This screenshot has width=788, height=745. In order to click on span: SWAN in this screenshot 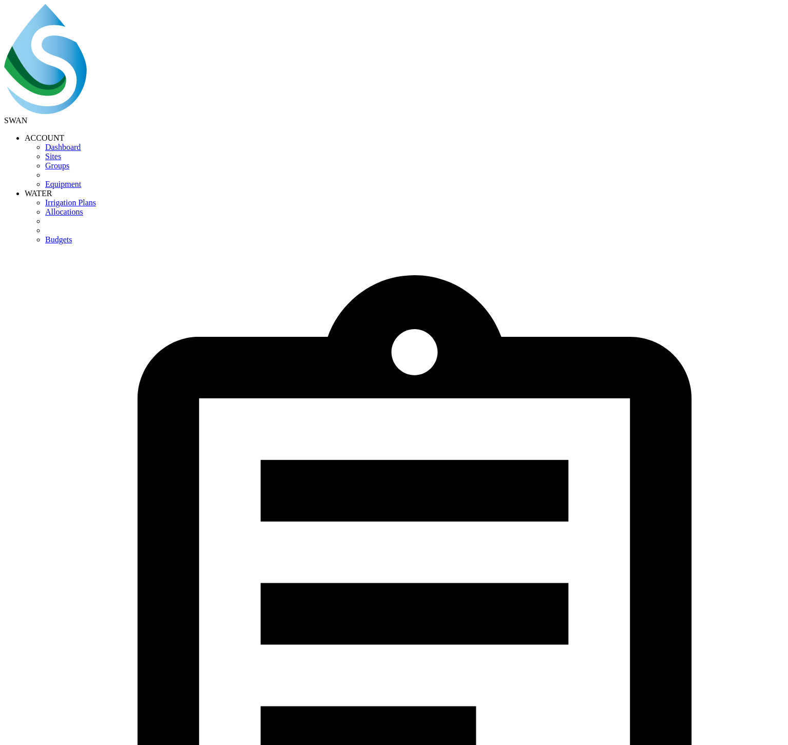, I will do `click(394, 121)`.